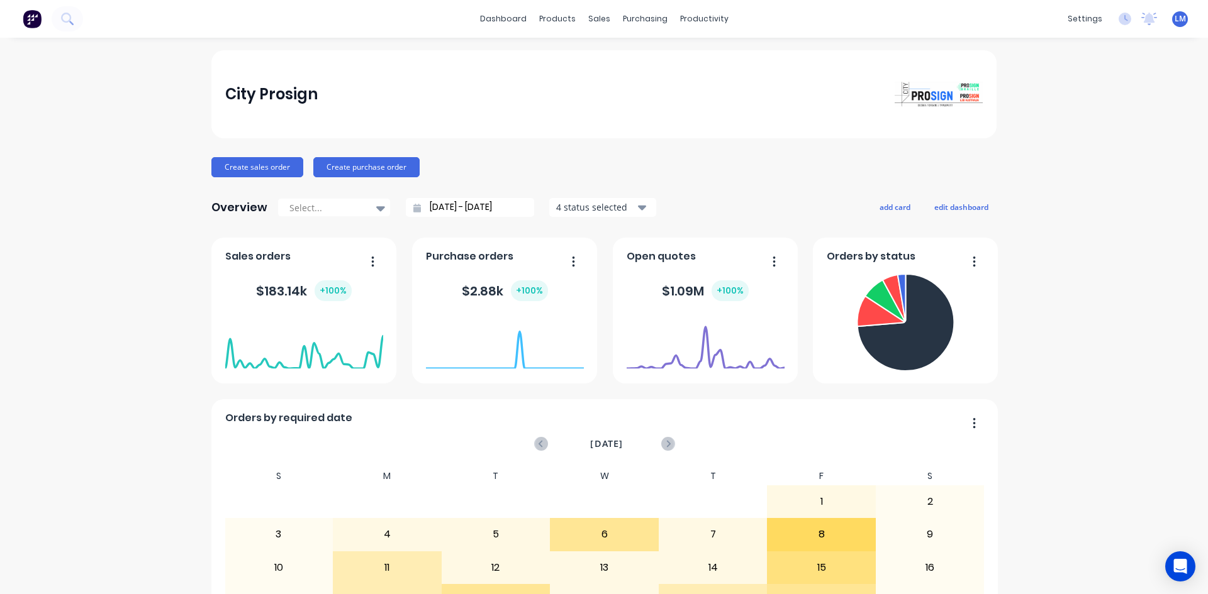  What do you see at coordinates (930, 502) in the screenshot?
I see `div: 2` at bounding box center [930, 502].